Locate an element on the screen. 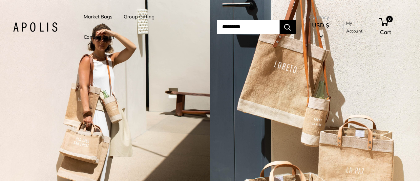 This screenshot has height=181, width=420. a: My Account is located at coordinates (358, 27).